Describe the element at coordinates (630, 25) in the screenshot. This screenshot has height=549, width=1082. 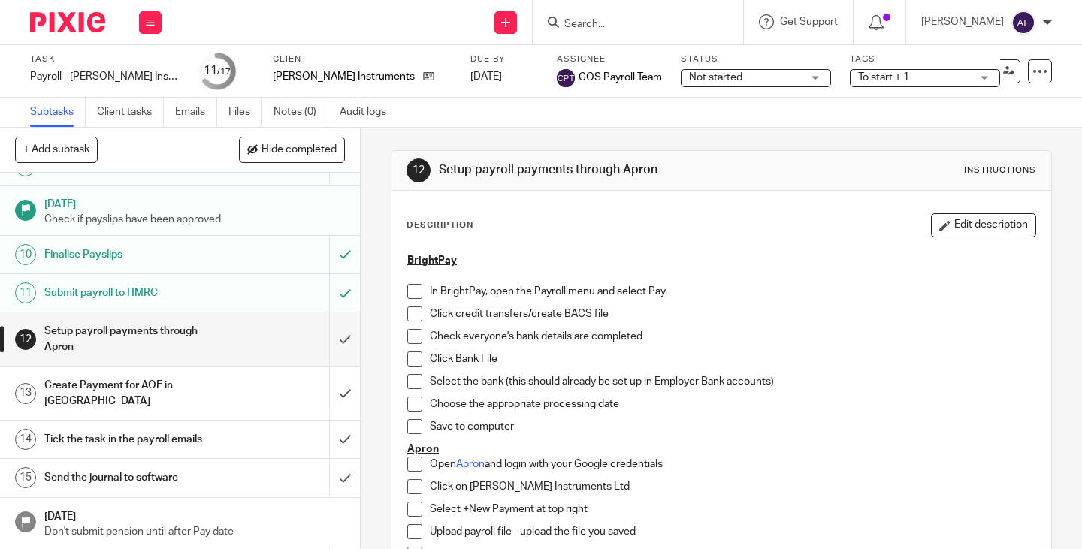
I see `input: Search` at that location.